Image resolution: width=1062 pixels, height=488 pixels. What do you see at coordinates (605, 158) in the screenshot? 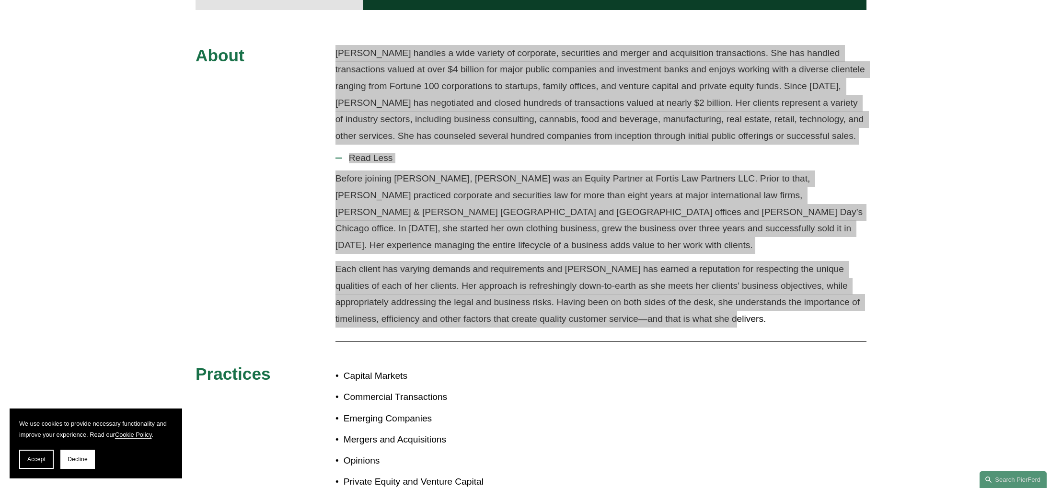
I see `span: Read Less` at bounding box center [605, 158].